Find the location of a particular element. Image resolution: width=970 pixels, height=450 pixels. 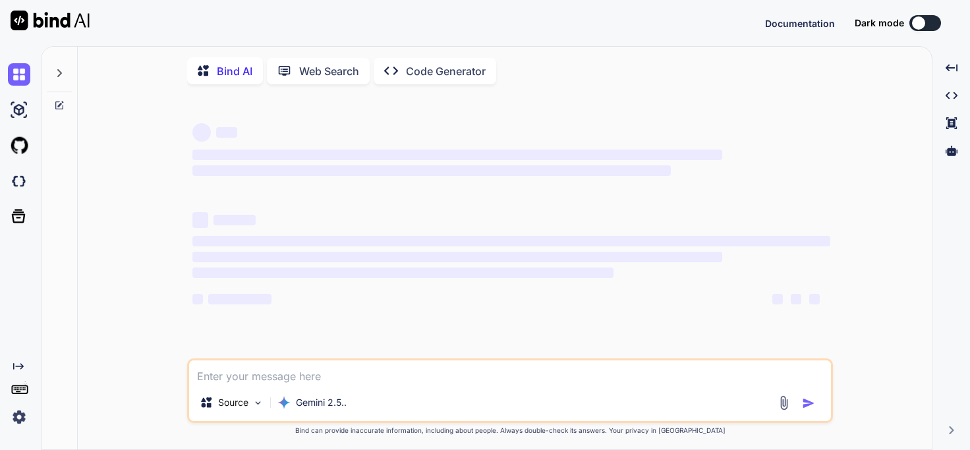

img: Bind AI is located at coordinates (50, 20).